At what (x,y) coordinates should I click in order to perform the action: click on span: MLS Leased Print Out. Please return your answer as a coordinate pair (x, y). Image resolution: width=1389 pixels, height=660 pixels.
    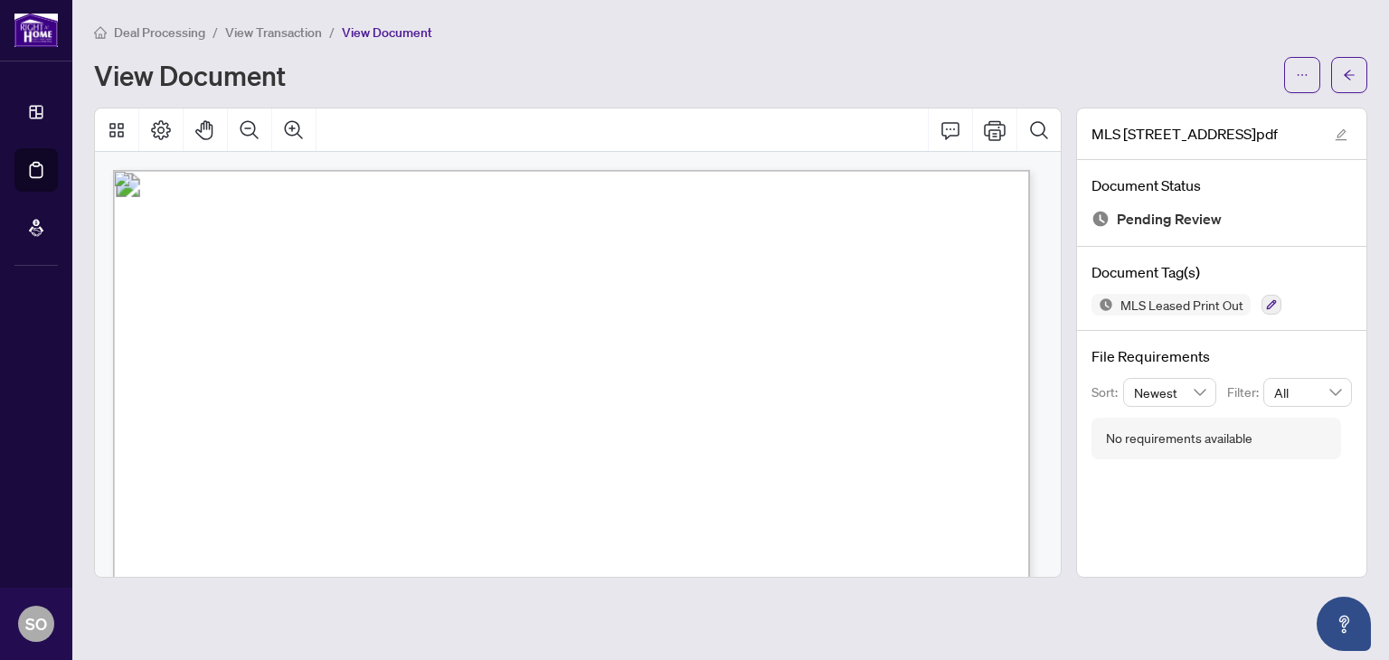
    Looking at the image, I should click on (1182, 305).